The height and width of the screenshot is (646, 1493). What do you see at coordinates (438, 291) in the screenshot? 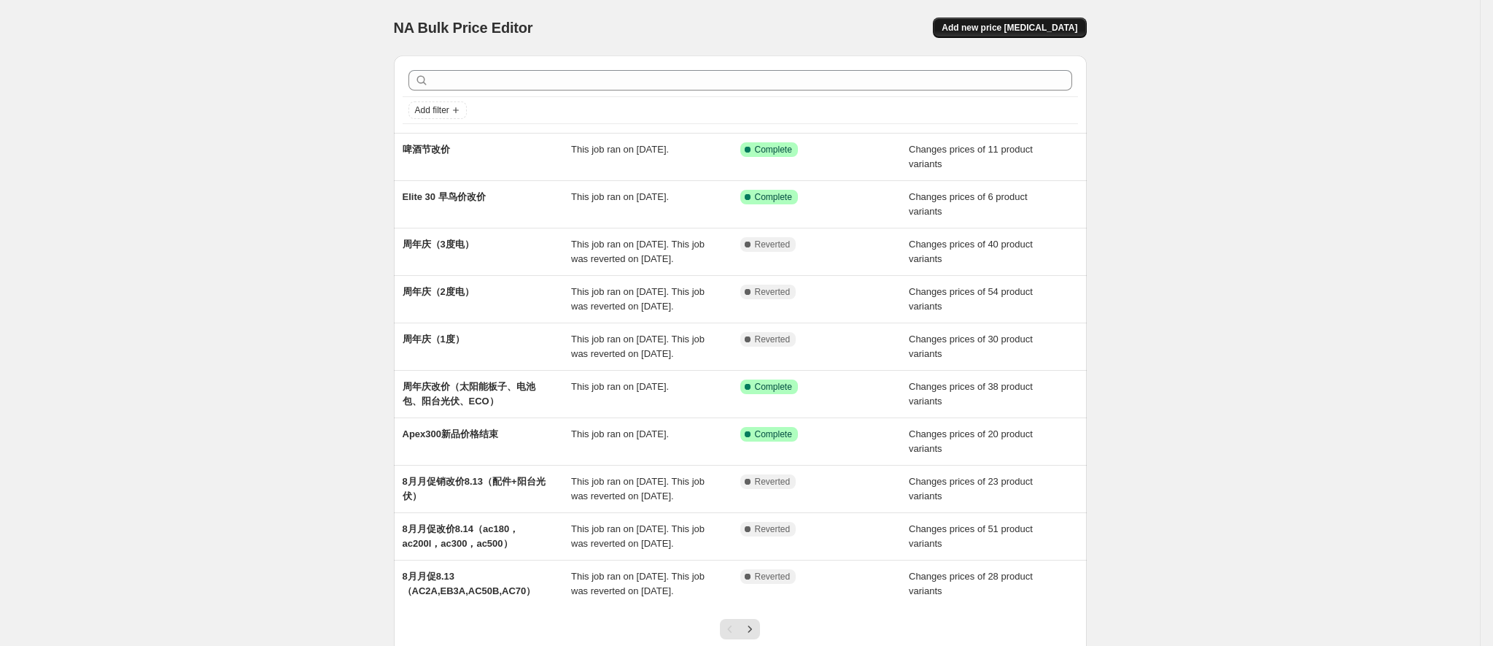
I see `span: 周年庆（2度电）` at bounding box center [438, 291].